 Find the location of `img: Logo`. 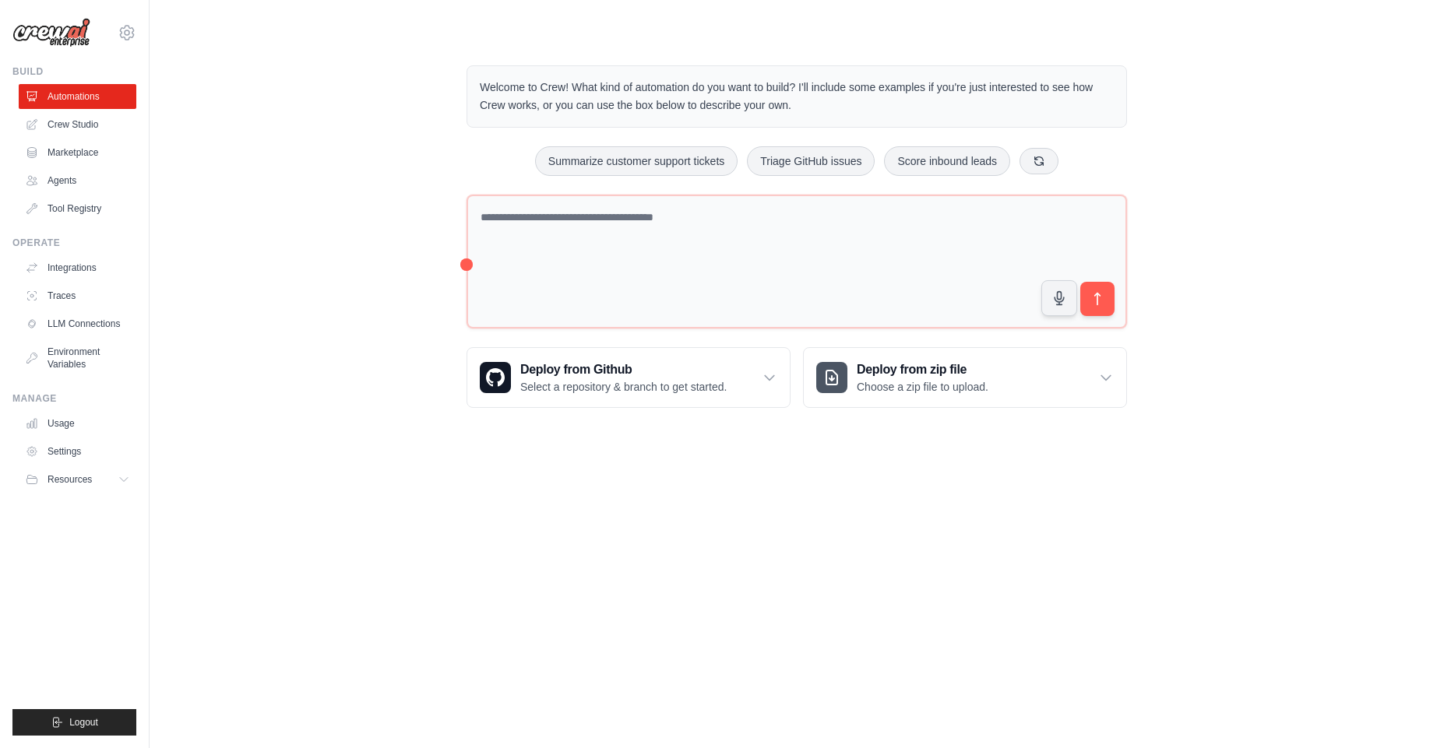

img: Logo is located at coordinates (51, 33).